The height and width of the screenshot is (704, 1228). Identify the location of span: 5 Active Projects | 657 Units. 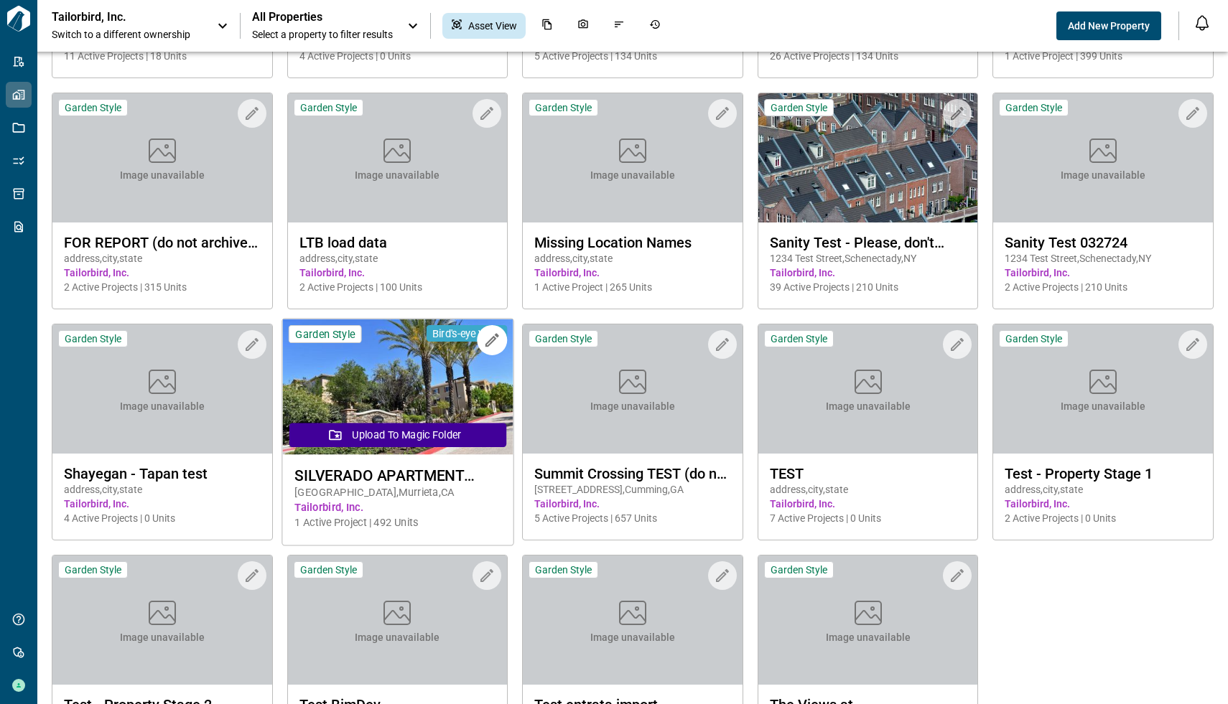
(632, 518).